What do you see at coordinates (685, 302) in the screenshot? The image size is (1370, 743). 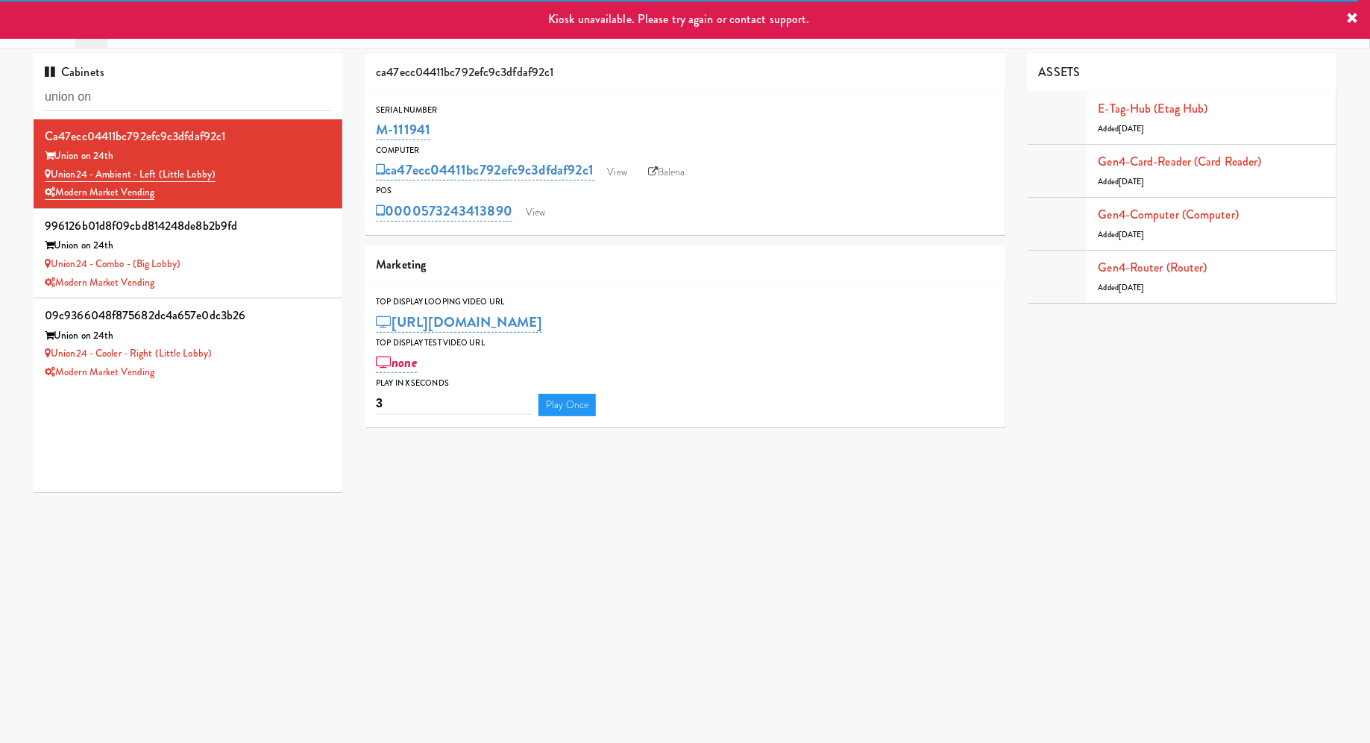 I see `div: Top Display Looping Video Url` at bounding box center [685, 302].